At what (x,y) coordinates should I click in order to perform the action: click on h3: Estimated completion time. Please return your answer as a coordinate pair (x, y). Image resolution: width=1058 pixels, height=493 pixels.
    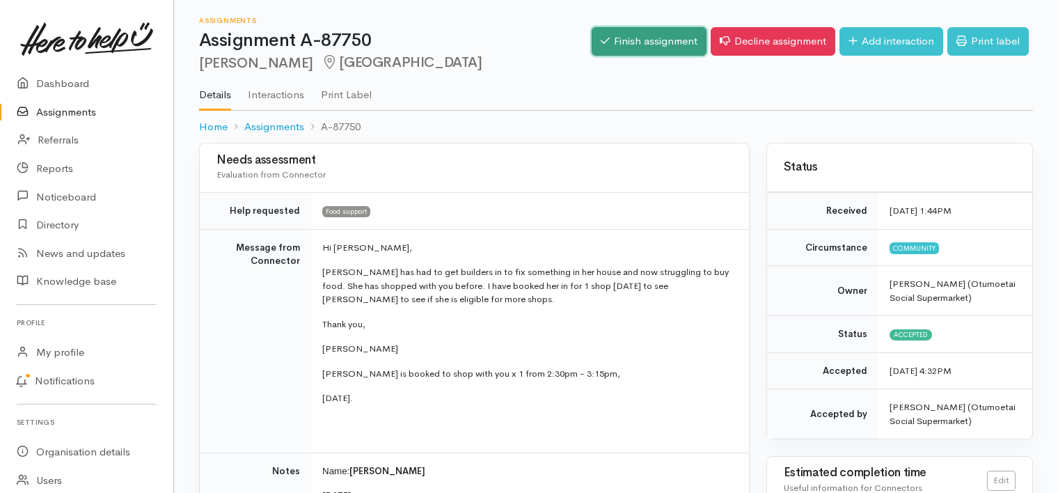
    Looking at the image, I should click on (886, 473).